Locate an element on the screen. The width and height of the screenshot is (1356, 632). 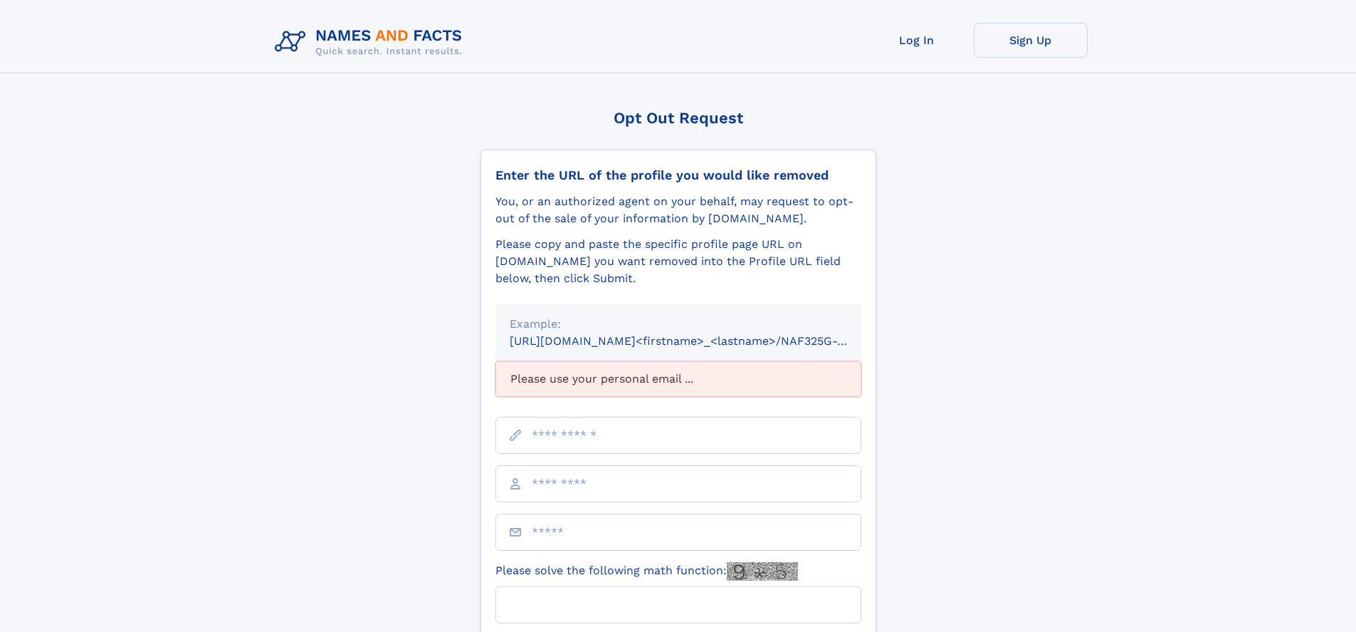
a: Log In is located at coordinates (917, 40).